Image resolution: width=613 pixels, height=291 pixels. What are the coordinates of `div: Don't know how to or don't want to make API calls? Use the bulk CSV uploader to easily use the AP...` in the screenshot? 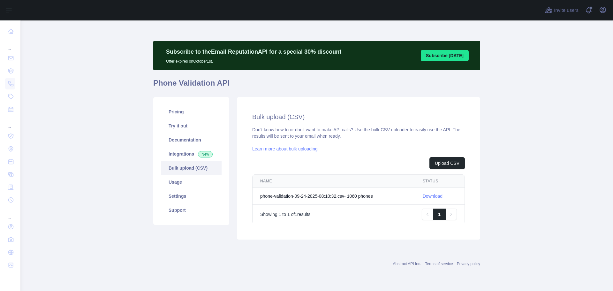 It's located at (358, 175).